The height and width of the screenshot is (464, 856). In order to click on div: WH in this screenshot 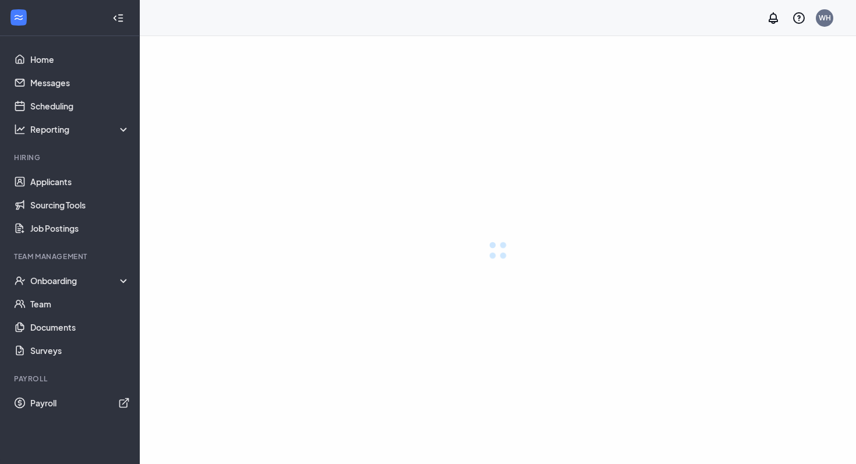, I will do `click(824, 17)`.